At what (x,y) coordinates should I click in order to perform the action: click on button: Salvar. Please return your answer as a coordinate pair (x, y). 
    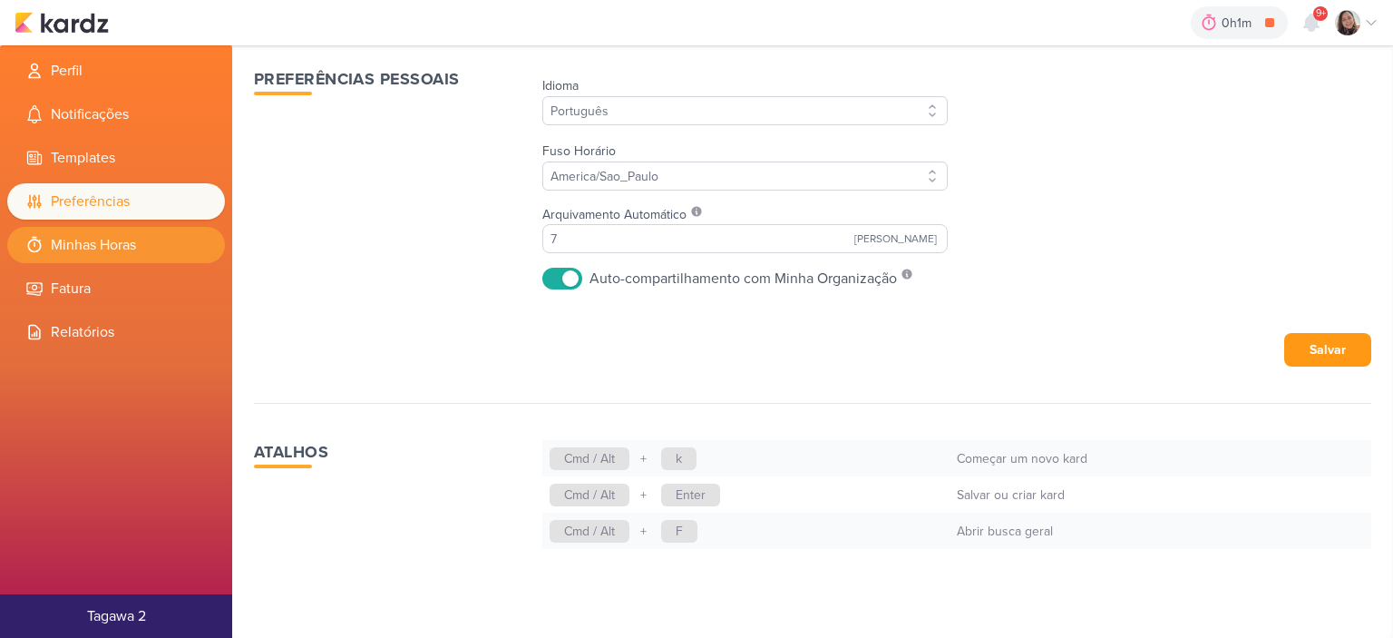
    Looking at the image, I should click on (1328, 349).